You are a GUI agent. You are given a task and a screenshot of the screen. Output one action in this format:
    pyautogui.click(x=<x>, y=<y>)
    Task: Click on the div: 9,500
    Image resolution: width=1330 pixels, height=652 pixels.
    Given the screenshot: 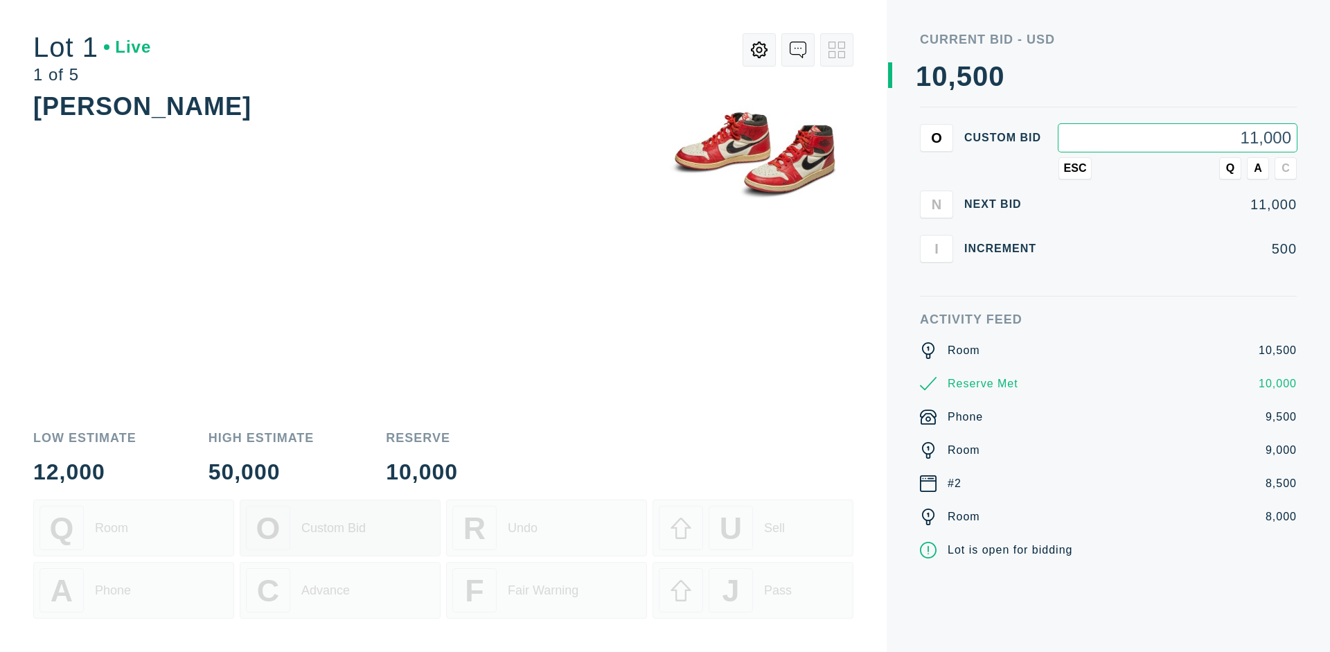 What is the action you would take?
    pyautogui.click(x=1281, y=417)
    